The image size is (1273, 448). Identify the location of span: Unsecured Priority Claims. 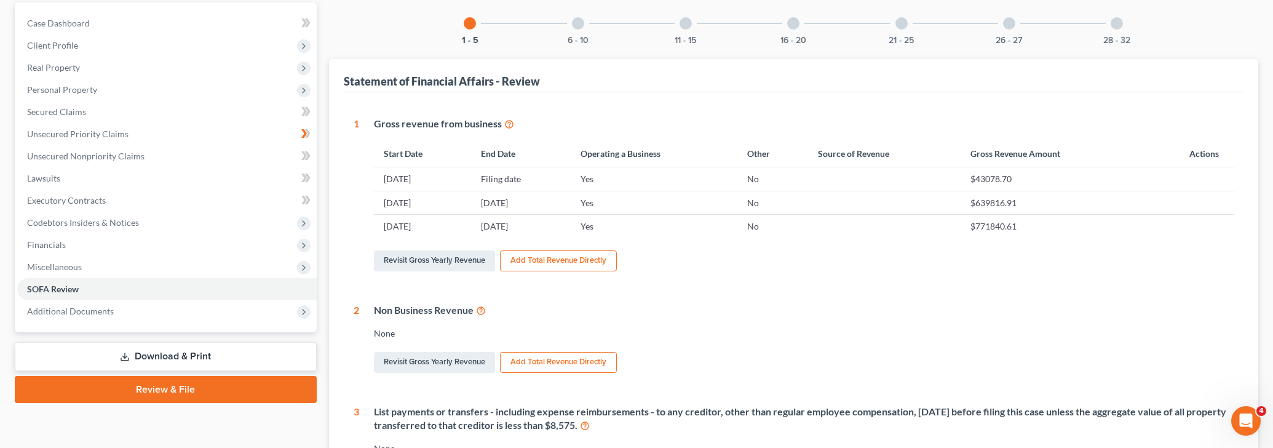
(77, 133).